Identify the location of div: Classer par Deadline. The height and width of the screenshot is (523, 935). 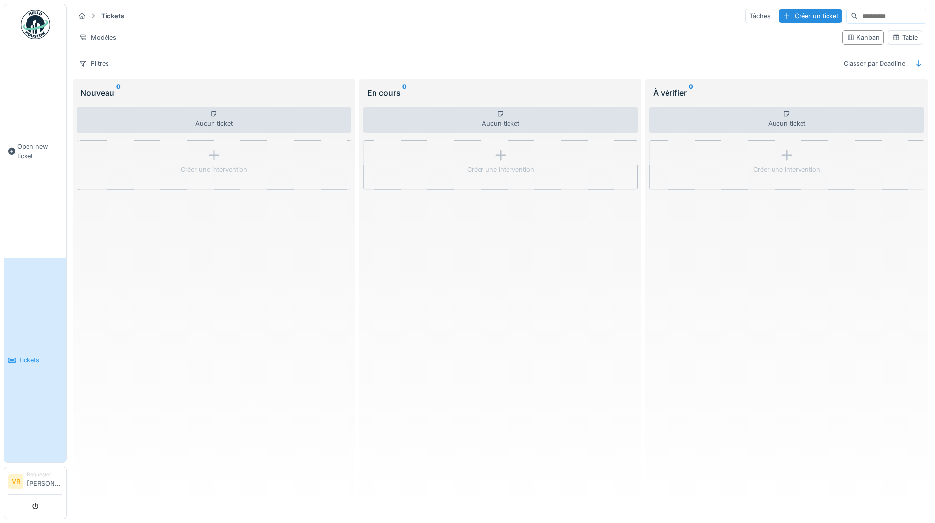
(875, 63).